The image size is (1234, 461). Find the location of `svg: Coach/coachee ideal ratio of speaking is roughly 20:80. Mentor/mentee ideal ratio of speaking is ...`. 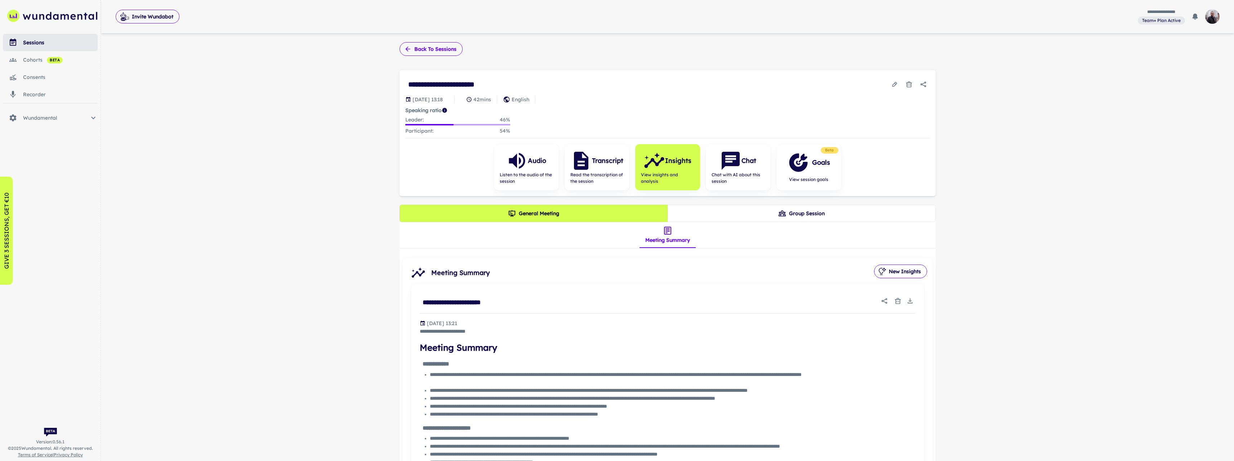

svg: Coach/coachee ideal ratio of speaking is roughly 20:80. Mentor/mentee ideal ratio of speaking is ... is located at coordinates (444, 110).